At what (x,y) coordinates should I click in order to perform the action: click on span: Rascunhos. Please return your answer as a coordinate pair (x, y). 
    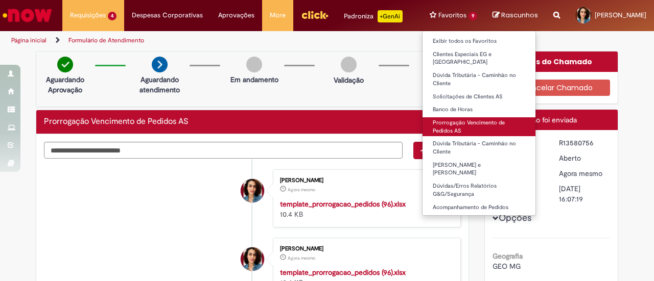
    Looking at the image, I should click on (519, 15).